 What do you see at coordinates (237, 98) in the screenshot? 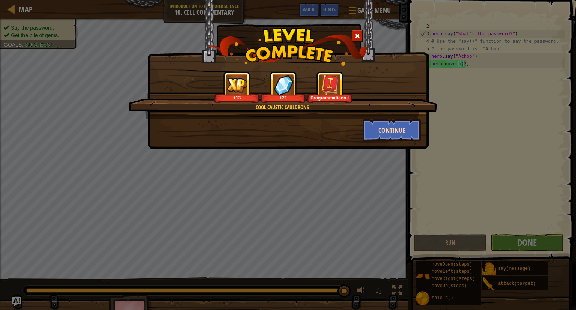
I see `div: +13` at bounding box center [237, 98].